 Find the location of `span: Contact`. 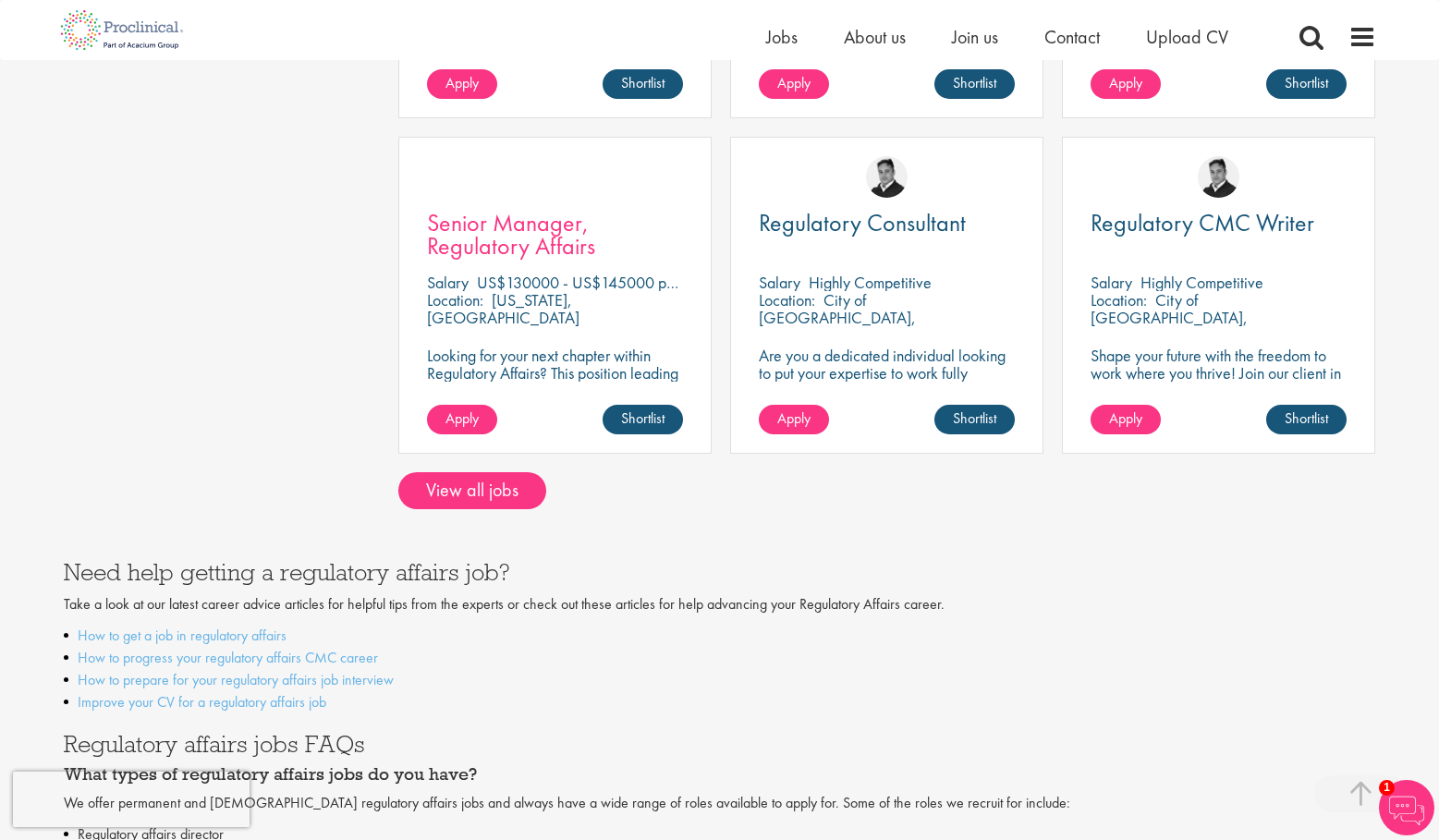

span: Contact is located at coordinates (1072, 37).